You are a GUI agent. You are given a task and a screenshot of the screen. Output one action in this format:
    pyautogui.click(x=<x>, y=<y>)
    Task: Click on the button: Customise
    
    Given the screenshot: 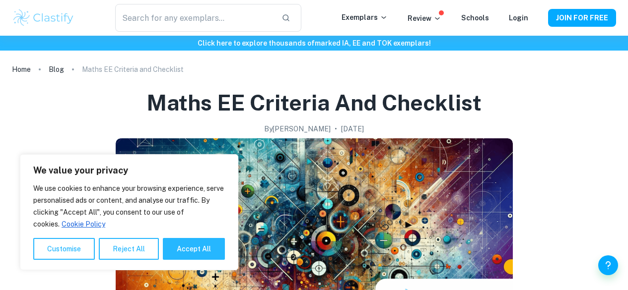 What is the action you would take?
    pyautogui.click(x=64, y=249)
    